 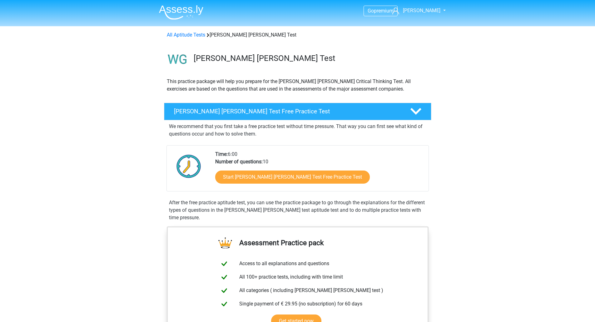 What do you see at coordinates (222, 154) in the screenshot?
I see `b: Time:` at bounding box center [222, 154].